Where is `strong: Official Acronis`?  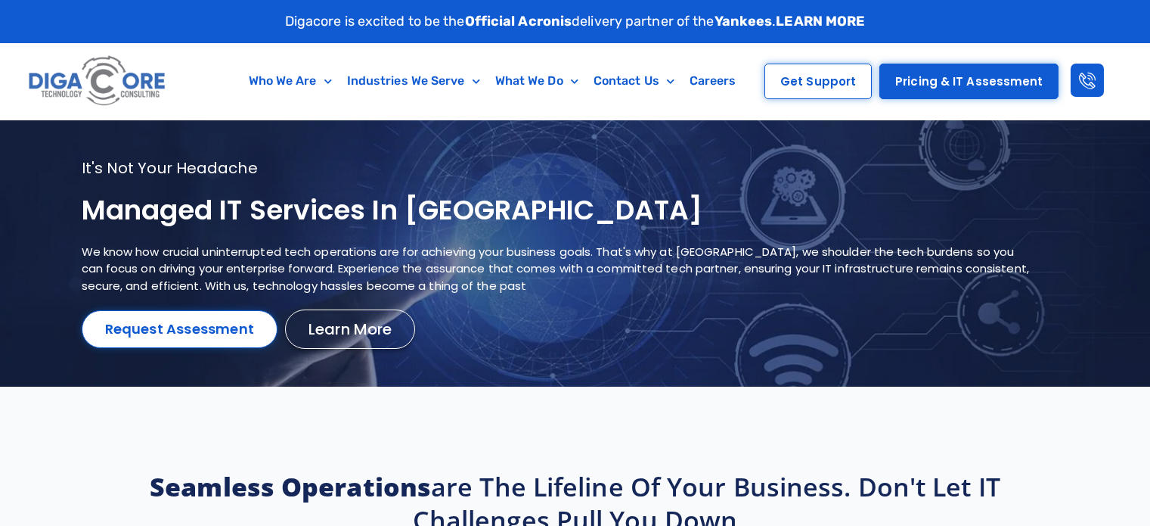
strong: Official Acronis is located at coordinates (519, 21).